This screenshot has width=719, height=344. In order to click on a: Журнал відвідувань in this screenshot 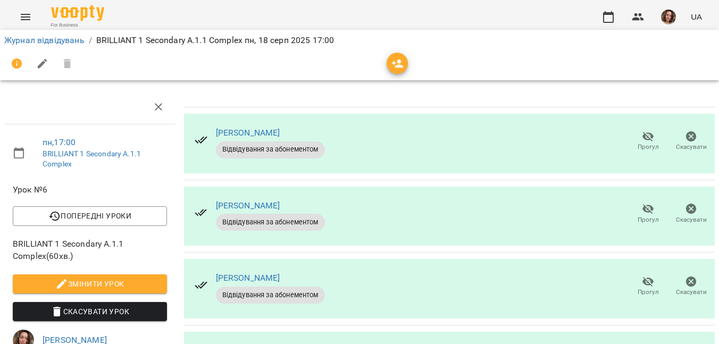, I will do `click(44, 40)`.